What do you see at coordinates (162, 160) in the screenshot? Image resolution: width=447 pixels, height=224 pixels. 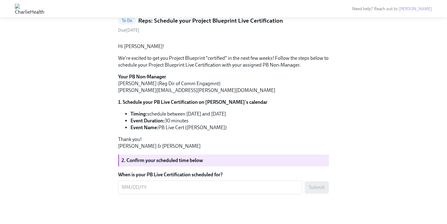 I see `strong: 2. Confirm your scheduled time below` at bounding box center [162, 160].